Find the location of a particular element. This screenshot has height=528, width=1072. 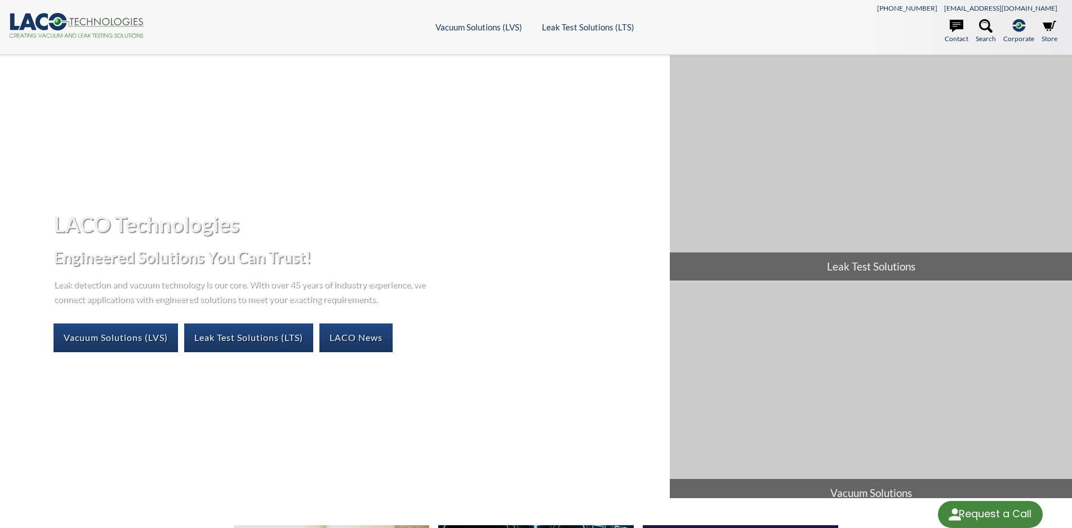

a: Store is located at coordinates (1049, 32).